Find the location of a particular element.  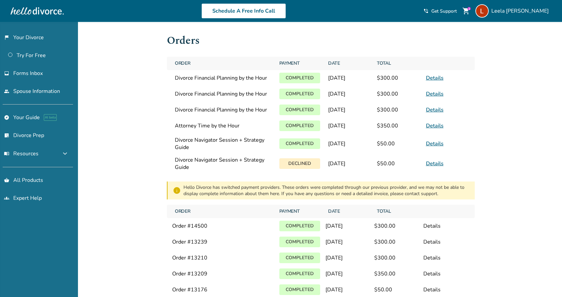

div: Hello Divorce has switched payment providers. These orders were completed through our previous pr... is located at coordinates (327, 190).